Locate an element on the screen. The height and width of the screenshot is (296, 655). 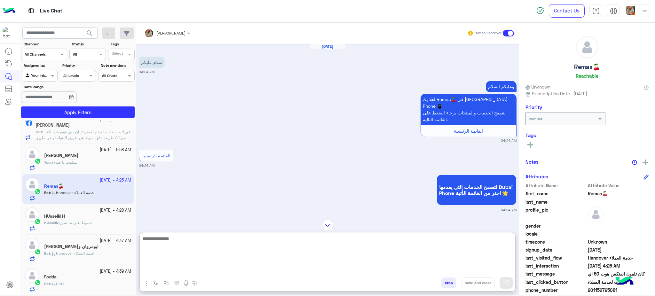
h5: Fodda is located at coordinates (50, 277).